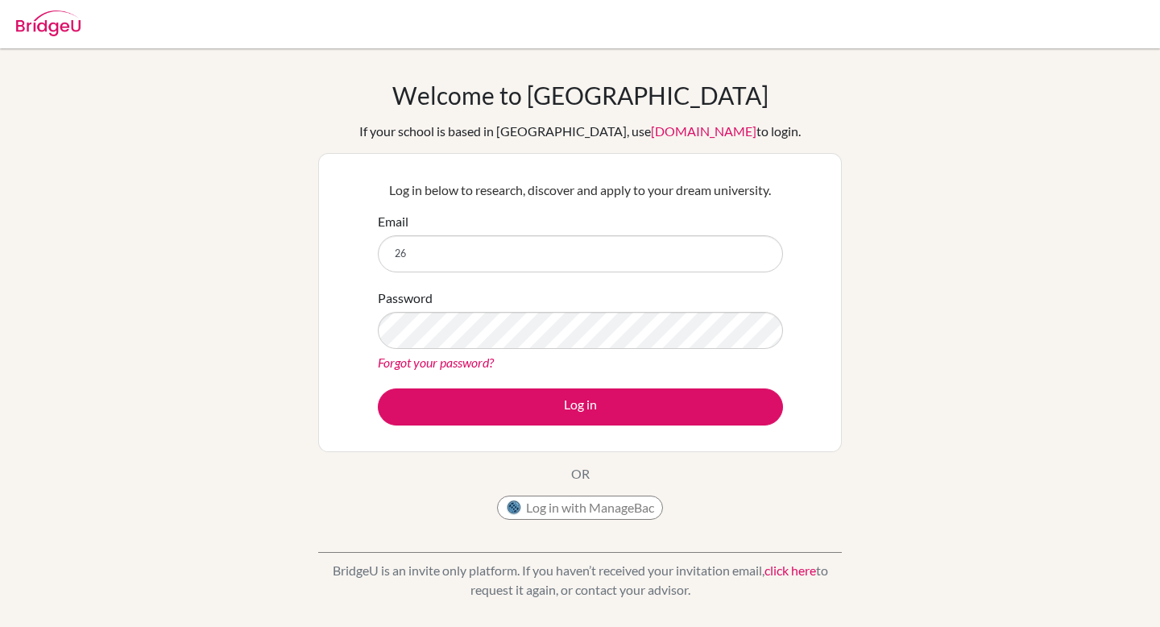 This screenshot has width=1160, height=627. What do you see at coordinates (393, 221) in the screenshot?
I see `label: Email` at bounding box center [393, 221].